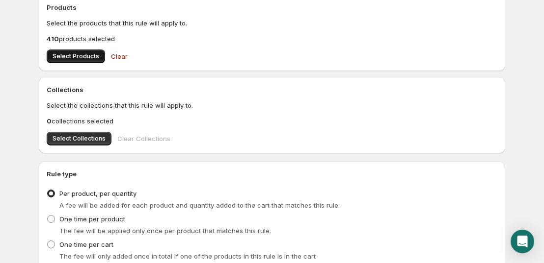  What do you see at coordinates (79, 139) in the screenshot?
I see `span: Select Collections` at bounding box center [79, 139].